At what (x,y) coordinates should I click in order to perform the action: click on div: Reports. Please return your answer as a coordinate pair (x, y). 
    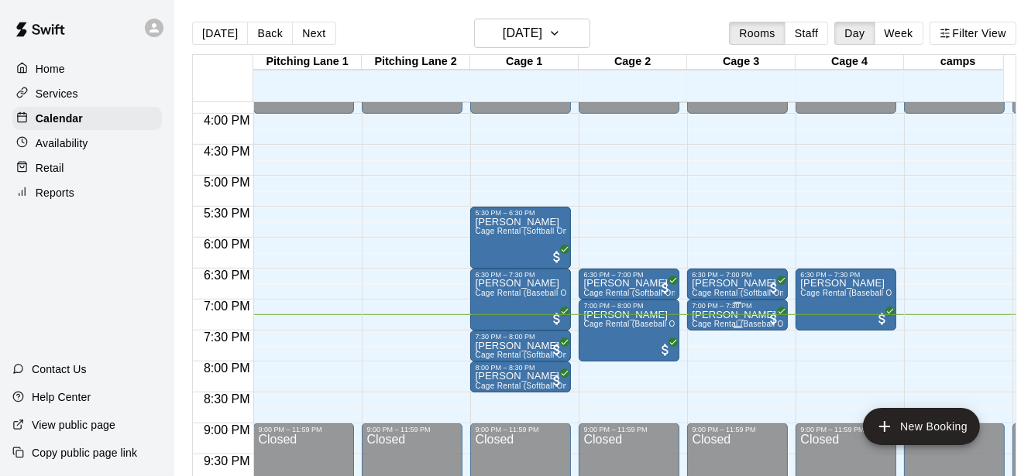
    Looking at the image, I should click on (87, 193).